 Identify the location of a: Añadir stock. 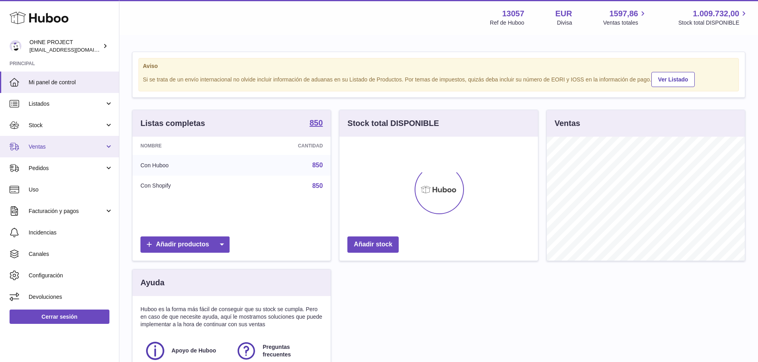
(373, 245).